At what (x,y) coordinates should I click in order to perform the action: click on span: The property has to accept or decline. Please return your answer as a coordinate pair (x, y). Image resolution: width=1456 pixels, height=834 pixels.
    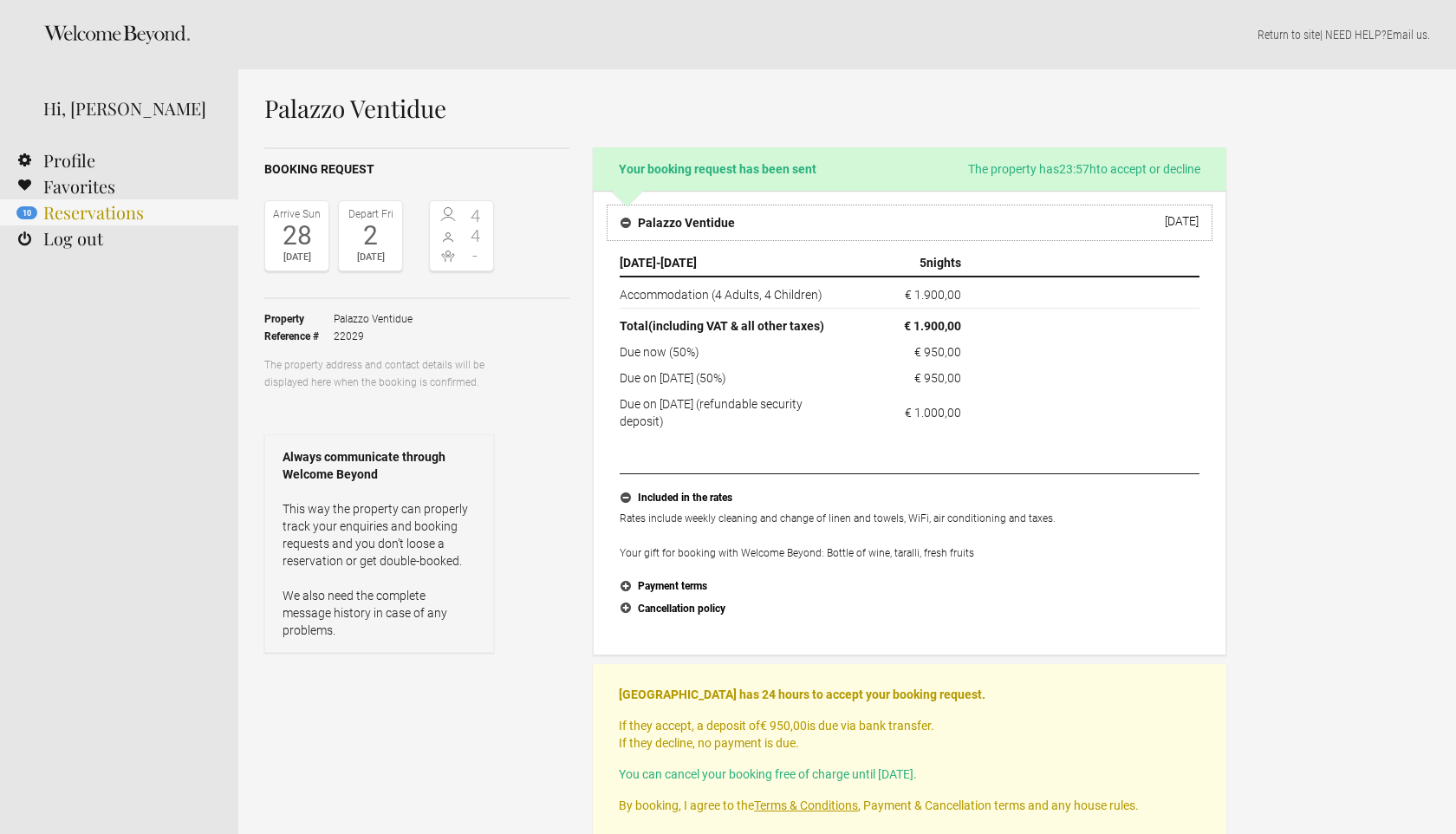
    Looking at the image, I should click on (1084, 169).